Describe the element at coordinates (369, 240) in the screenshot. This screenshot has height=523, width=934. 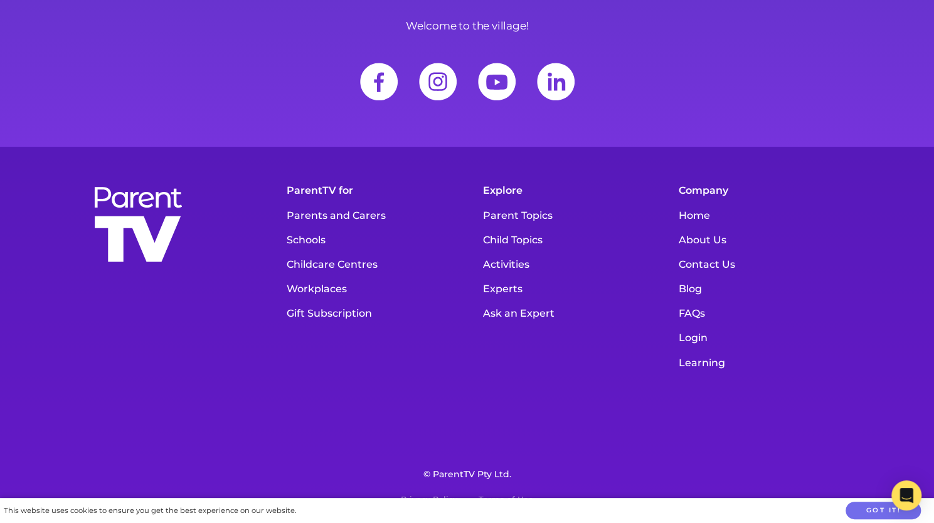
I see `a: Schools` at that location.